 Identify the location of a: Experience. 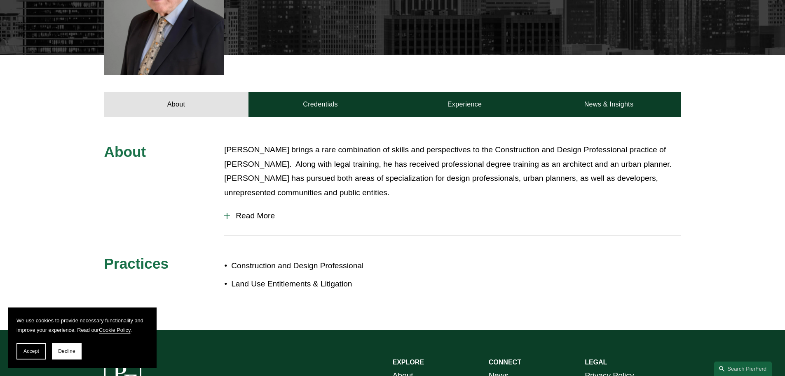
(465, 104).